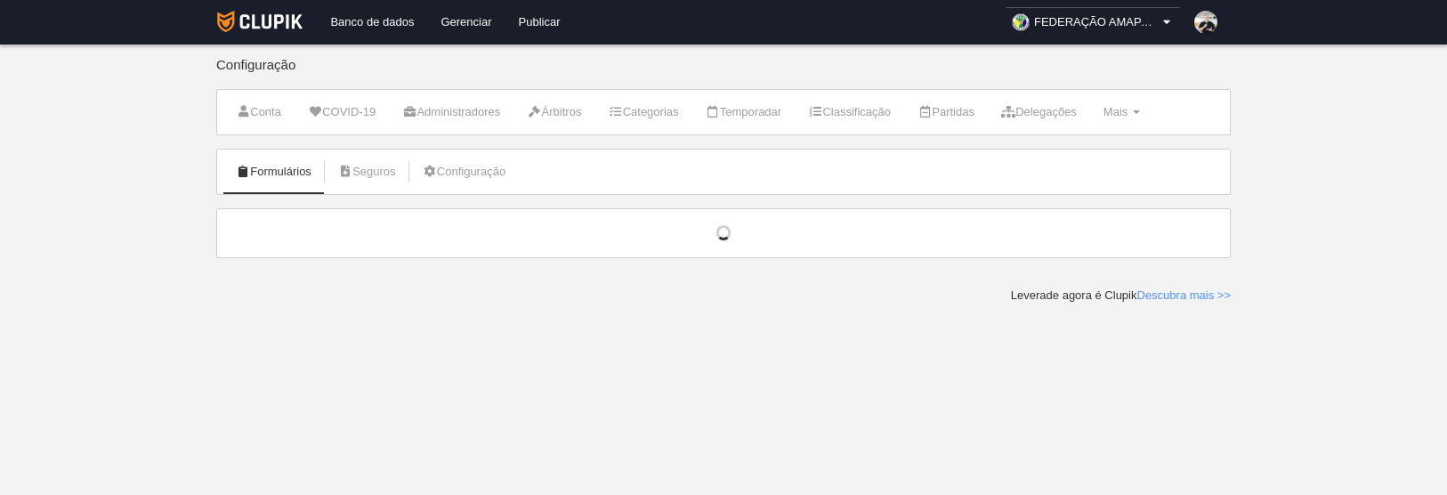  I want to click on a: Formulários, so click(273, 172).